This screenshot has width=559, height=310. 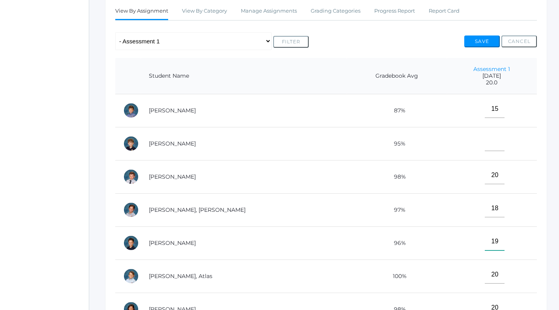 What do you see at coordinates (397, 210) in the screenshot?
I see `td: 97%` at bounding box center [397, 210].